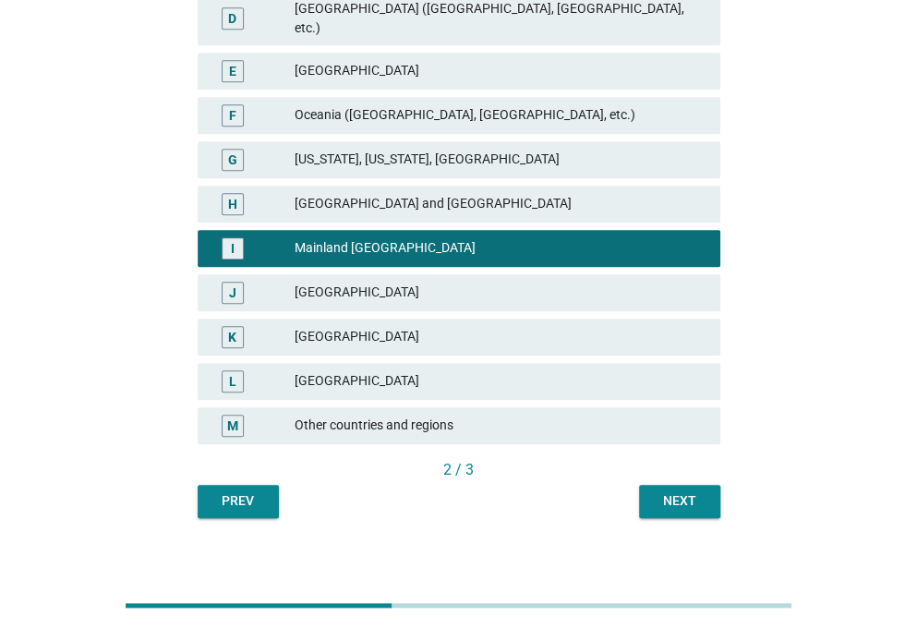  Describe the element at coordinates (233, 425) in the screenshot. I see `div: M` at that location.